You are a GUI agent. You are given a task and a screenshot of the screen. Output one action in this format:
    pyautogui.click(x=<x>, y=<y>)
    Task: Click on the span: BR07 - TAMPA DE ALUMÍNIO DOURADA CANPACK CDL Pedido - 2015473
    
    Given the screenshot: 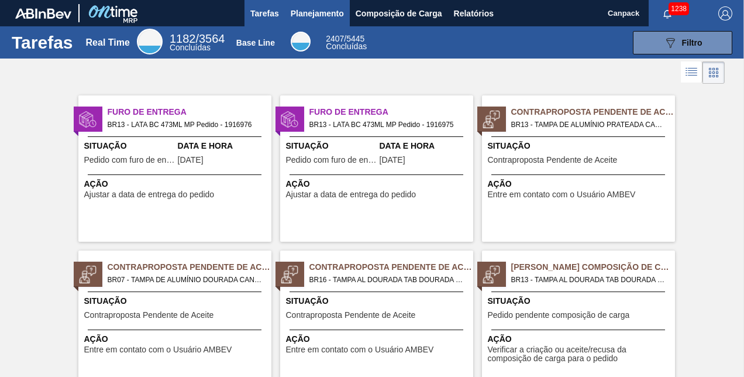 What is the action you would take?
    pyautogui.click(x=185, y=280)
    